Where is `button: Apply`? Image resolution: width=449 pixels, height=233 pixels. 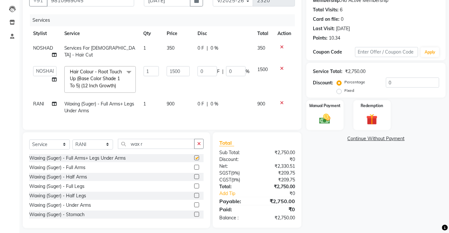
button: Apply is located at coordinates (430, 52).